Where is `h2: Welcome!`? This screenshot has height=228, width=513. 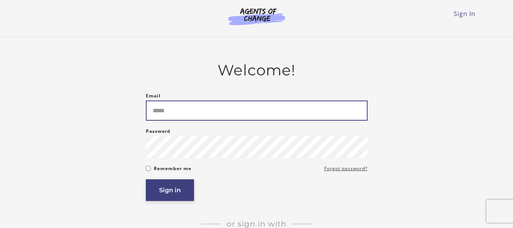 h2: Welcome! is located at coordinates (257, 70).